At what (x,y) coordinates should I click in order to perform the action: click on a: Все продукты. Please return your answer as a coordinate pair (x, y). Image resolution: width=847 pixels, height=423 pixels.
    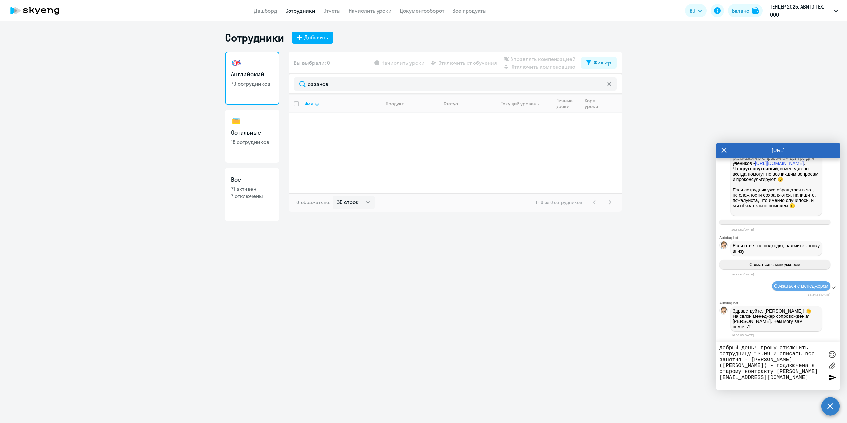
    Looking at the image, I should click on (469, 11).